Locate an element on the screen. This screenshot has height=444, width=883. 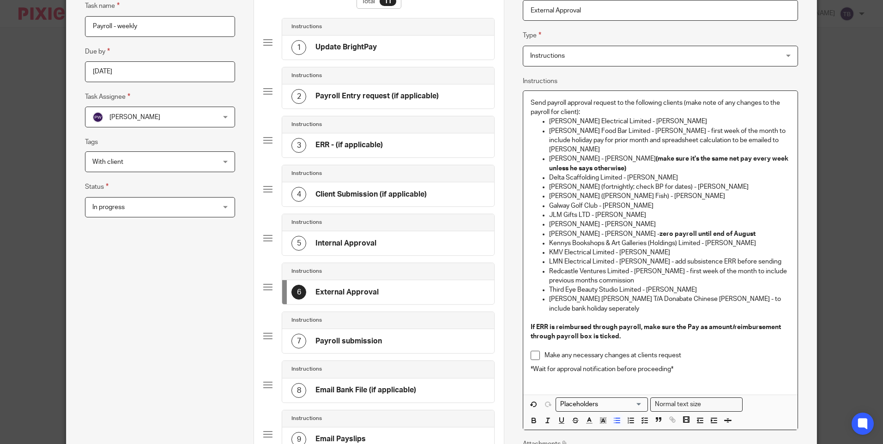
div: Text styles is located at coordinates (697, 405).